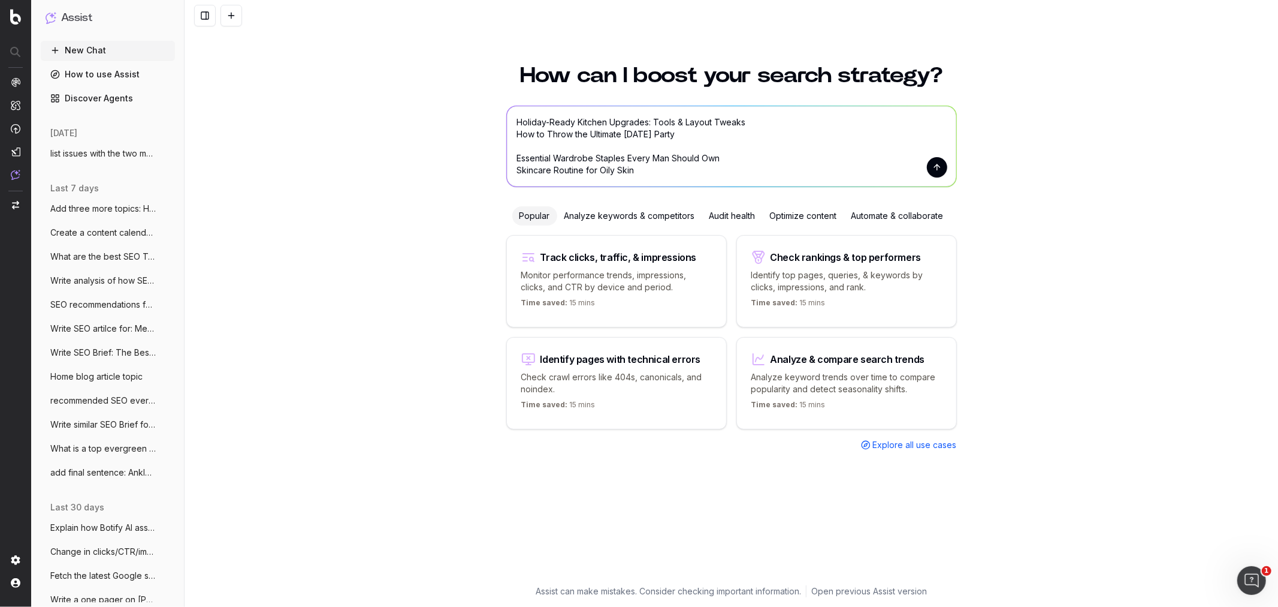  Describe the element at coordinates (108, 352) in the screenshot. I see `button: Write SEO Brief: The Best Lipsticks for` at that location.